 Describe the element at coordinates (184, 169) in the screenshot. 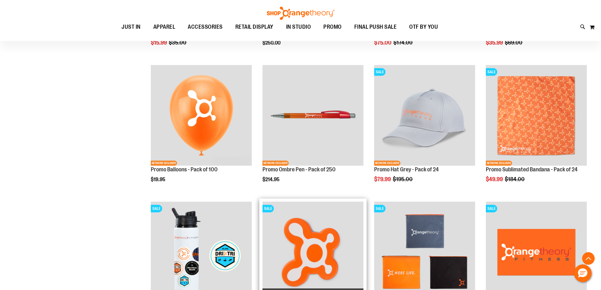

I see `a: Promo Balloons - Pack of 100` at that location.